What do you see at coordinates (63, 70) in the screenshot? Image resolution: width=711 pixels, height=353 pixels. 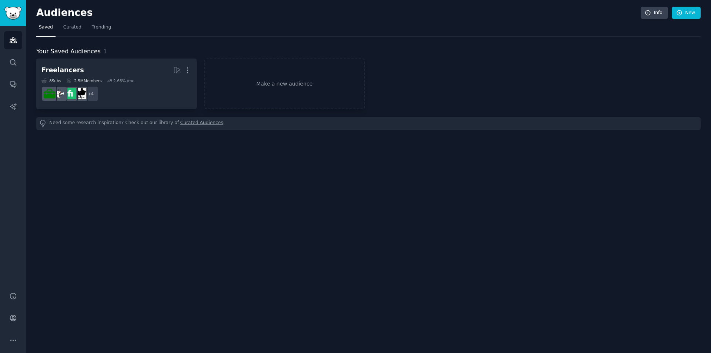 I see `div: Freelancers` at bounding box center [63, 70].